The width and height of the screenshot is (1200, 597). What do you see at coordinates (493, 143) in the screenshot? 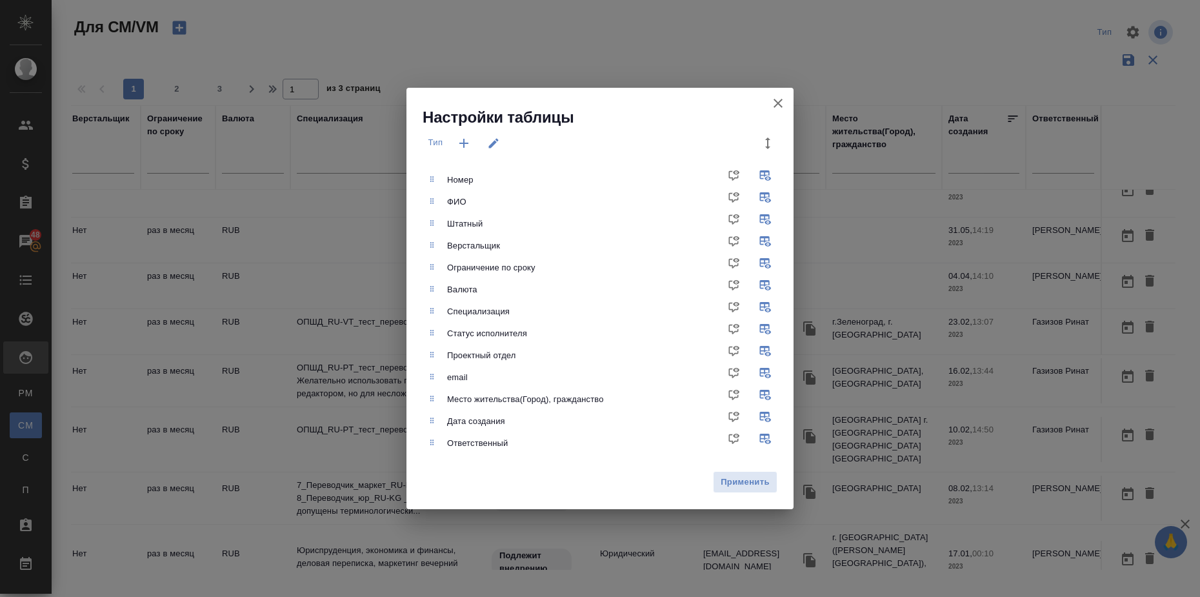
I see `button: Переименовать` at bounding box center [493, 143].